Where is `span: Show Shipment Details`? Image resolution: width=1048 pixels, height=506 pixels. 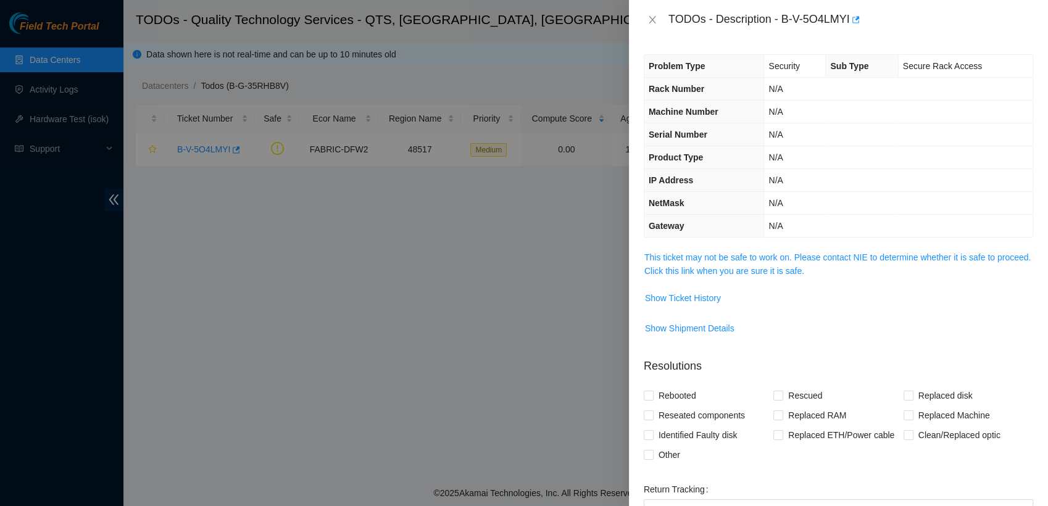
span: Show Shipment Details is located at coordinates (689, 328).